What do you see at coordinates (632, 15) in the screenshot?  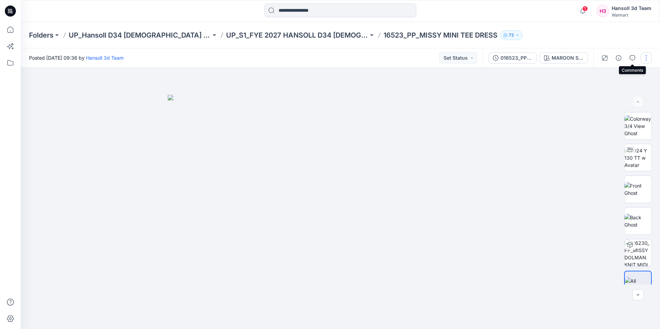 I see `div: Walmart` at bounding box center [632, 15].